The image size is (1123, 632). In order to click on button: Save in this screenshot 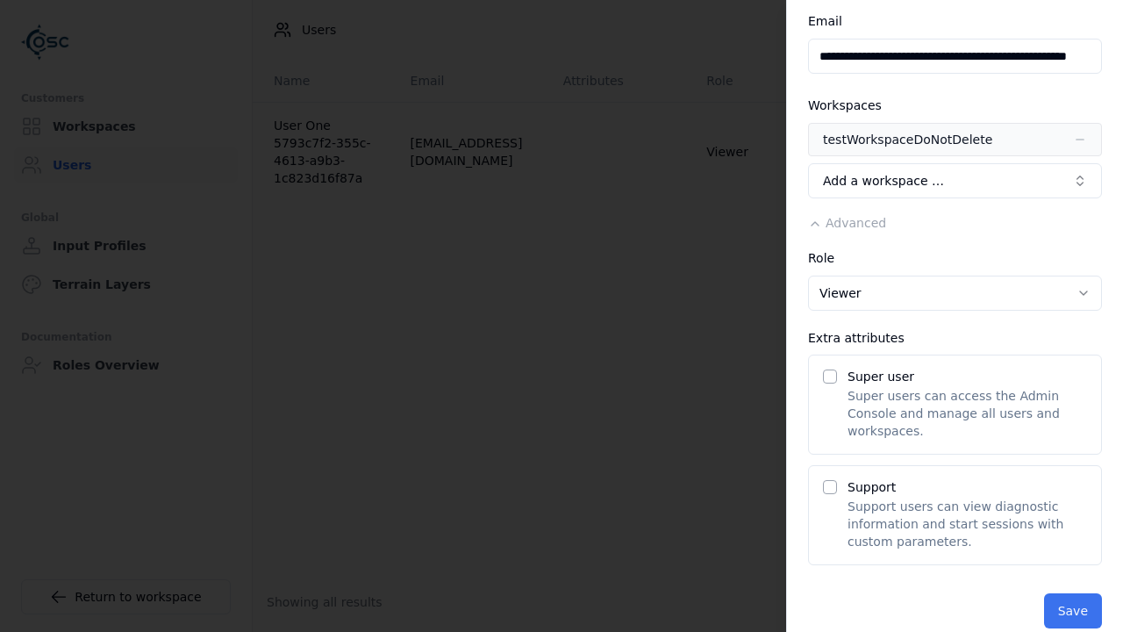, I will do `click(1073, 611)`.